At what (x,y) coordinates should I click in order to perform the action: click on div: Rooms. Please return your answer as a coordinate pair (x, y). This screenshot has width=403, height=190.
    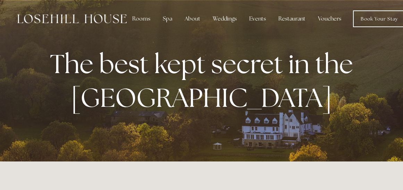
    Looking at the image, I should click on (141, 19).